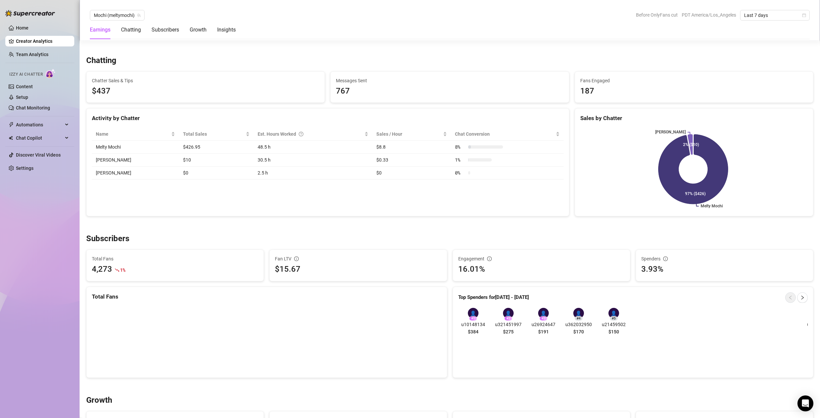 This screenshot has height=418, width=820. What do you see at coordinates (543, 331) in the screenshot?
I see `span: $191` at bounding box center [543, 331].